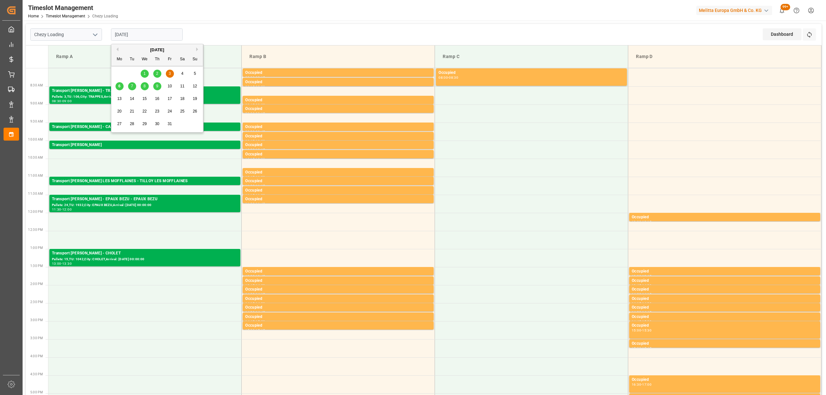 The height and width of the screenshot is (395, 826). What do you see at coordinates (170, 86) in the screenshot?
I see `div: Choose Friday, October 10th, 2025` at bounding box center [170, 86].